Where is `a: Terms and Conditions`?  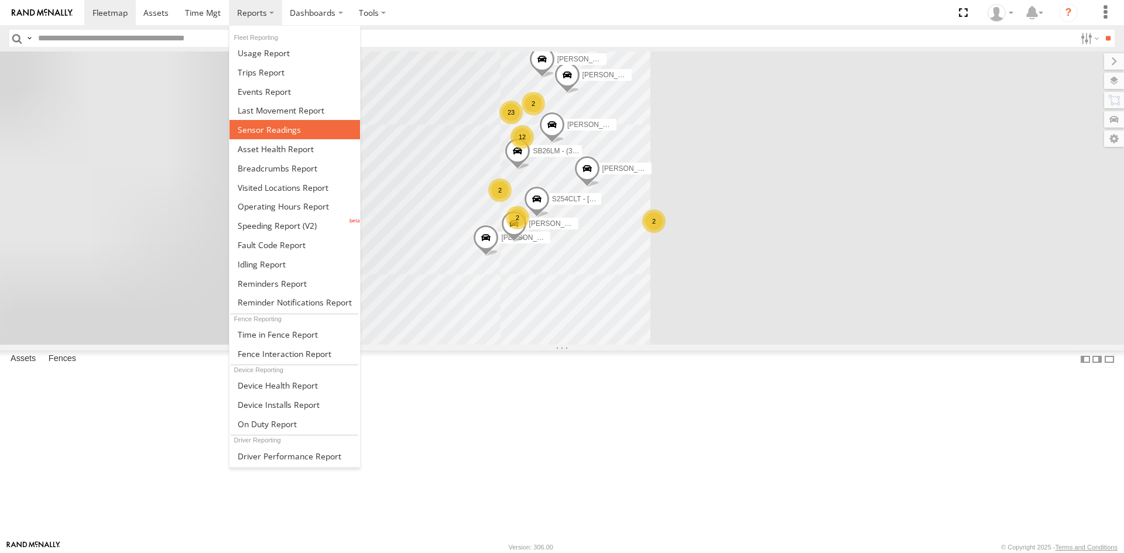
a: Terms and Conditions is located at coordinates (1087, 547).